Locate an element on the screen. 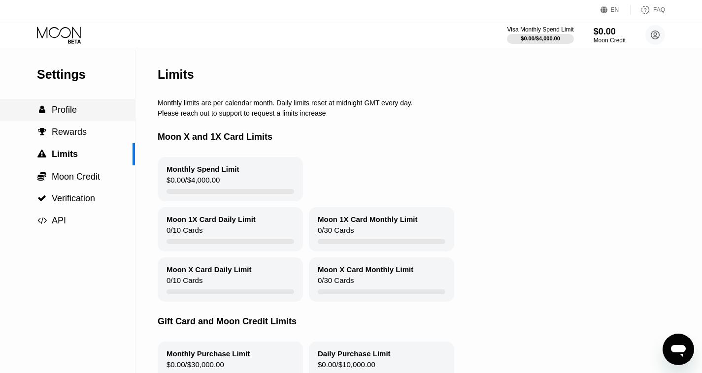 The width and height of the screenshot is (702, 373). div: Daily Purchase Limit is located at coordinates (354, 354).